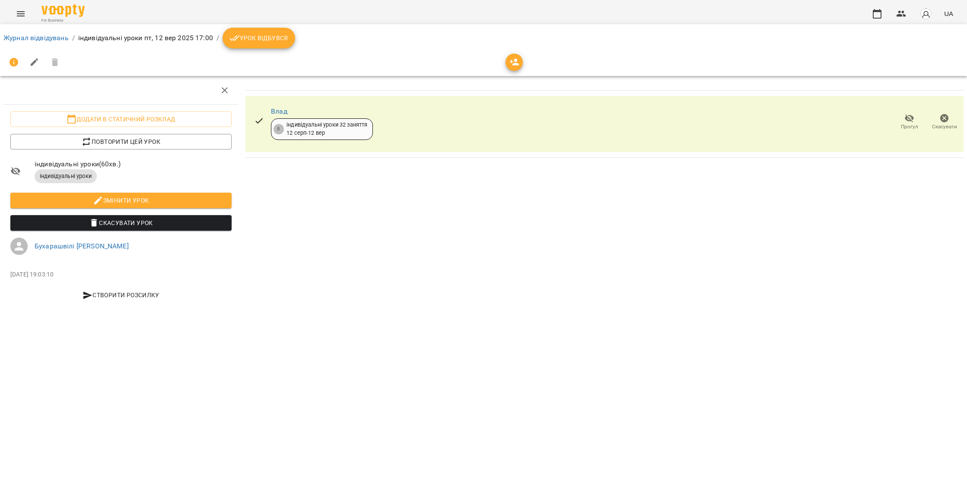 The image size is (967, 486). What do you see at coordinates (121, 142) in the screenshot?
I see `button: Повторити цей урок` at bounding box center [121, 142].